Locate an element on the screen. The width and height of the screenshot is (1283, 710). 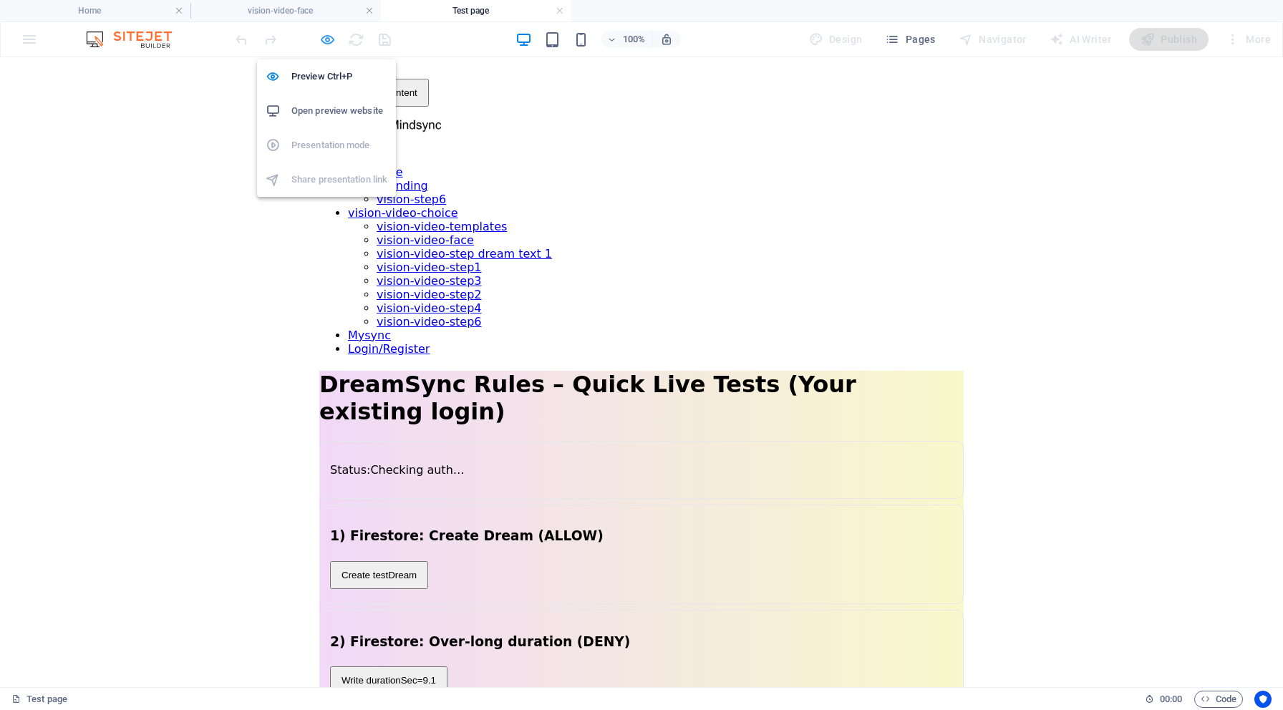
h4: vision-video-face is located at coordinates (286, 11).